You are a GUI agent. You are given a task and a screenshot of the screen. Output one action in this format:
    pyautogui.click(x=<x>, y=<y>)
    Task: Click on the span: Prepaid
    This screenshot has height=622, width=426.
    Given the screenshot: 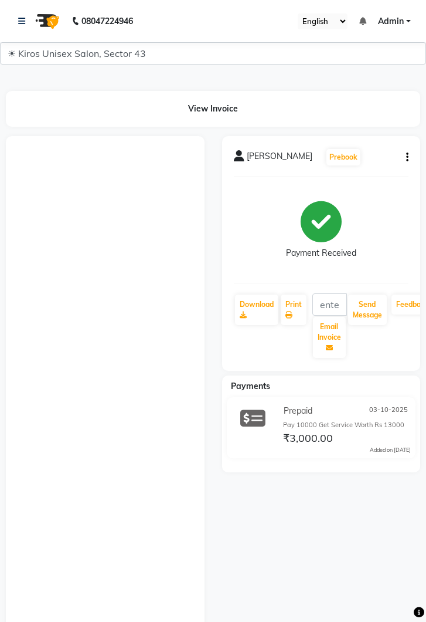 What is the action you would take?
    pyautogui.click(x=298, y=411)
    